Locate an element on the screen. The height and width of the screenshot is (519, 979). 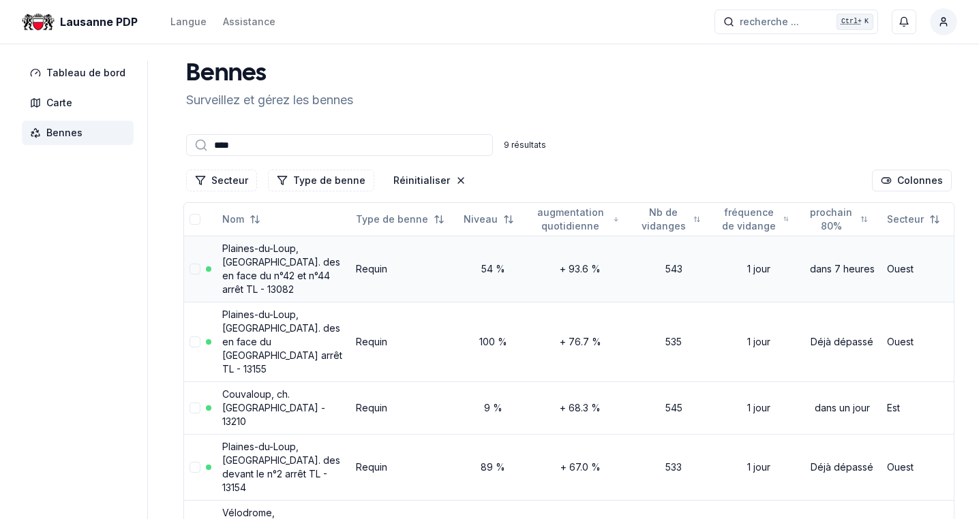
div: + 76.7 % is located at coordinates (580, 342).